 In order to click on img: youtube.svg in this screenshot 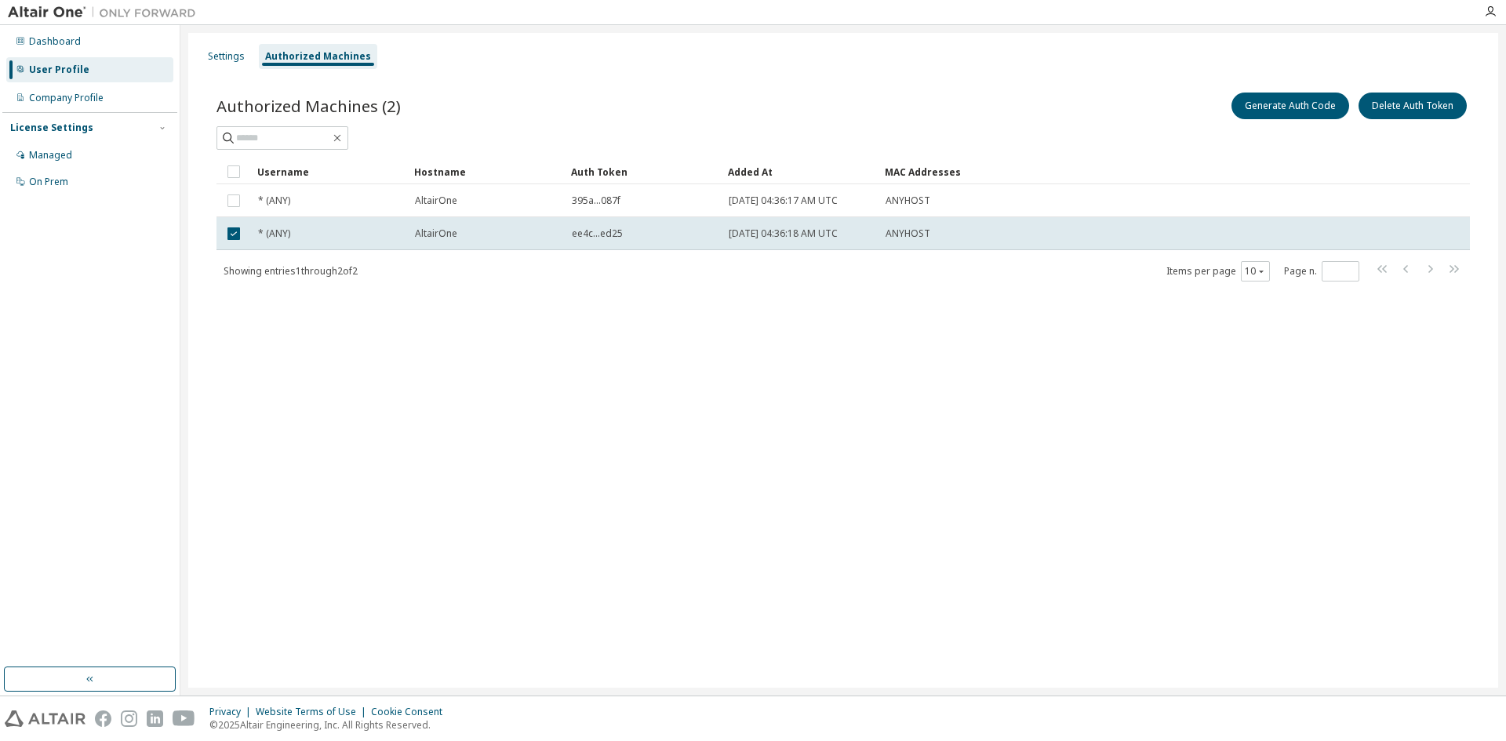, I will do `click(183, 718)`.